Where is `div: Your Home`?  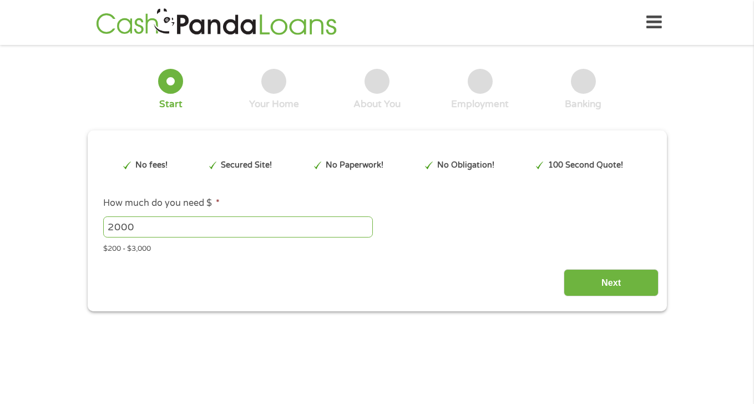
div: Your Home is located at coordinates (274, 104).